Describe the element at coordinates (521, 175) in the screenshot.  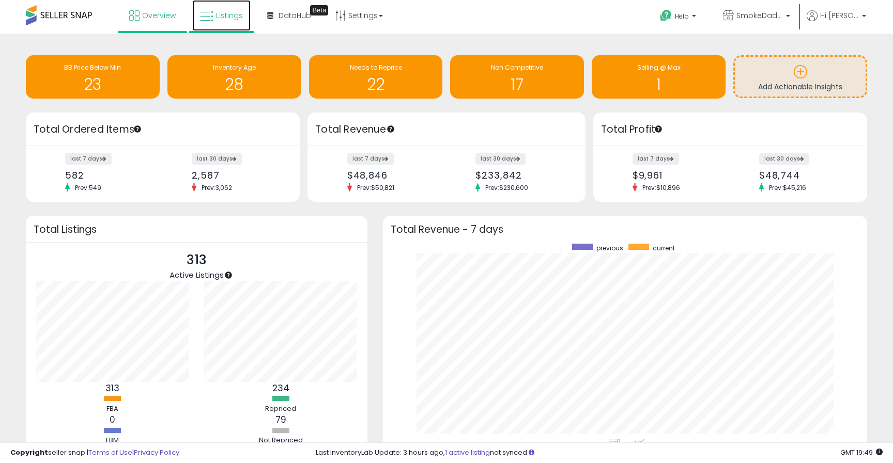
I see `div: $233,842` at that location.